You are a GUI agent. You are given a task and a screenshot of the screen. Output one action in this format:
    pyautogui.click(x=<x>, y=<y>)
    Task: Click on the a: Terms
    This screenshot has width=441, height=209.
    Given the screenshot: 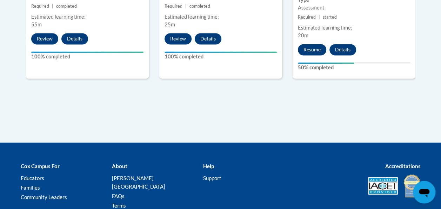 What is the action you would take?
    pyautogui.click(x=119, y=205)
    